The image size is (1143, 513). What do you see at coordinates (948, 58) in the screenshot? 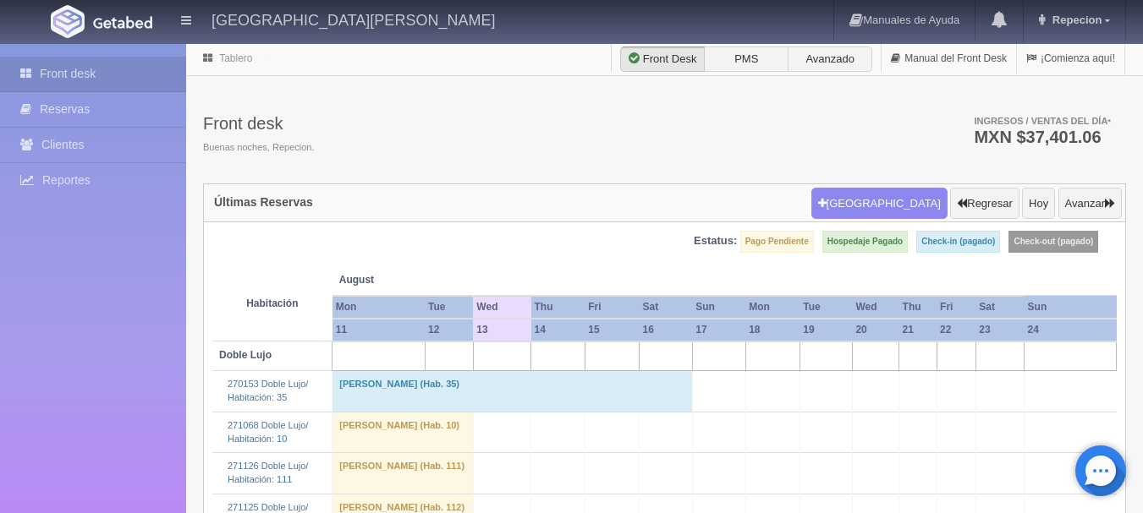
I see `a: Manual del Front Desk` at bounding box center [948, 58].